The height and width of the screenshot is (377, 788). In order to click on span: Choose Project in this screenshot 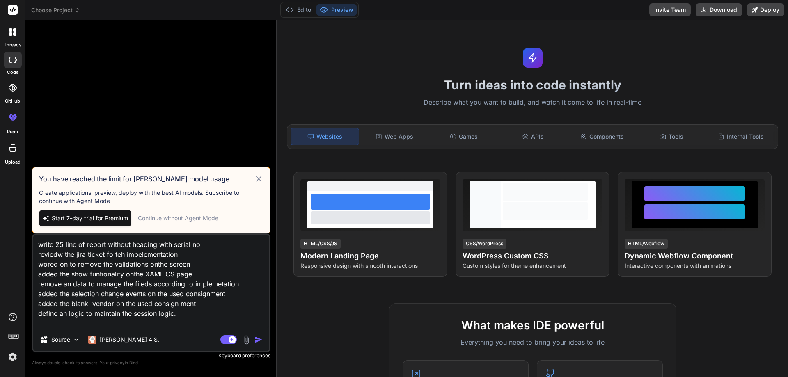, I will do `click(55, 10)`.